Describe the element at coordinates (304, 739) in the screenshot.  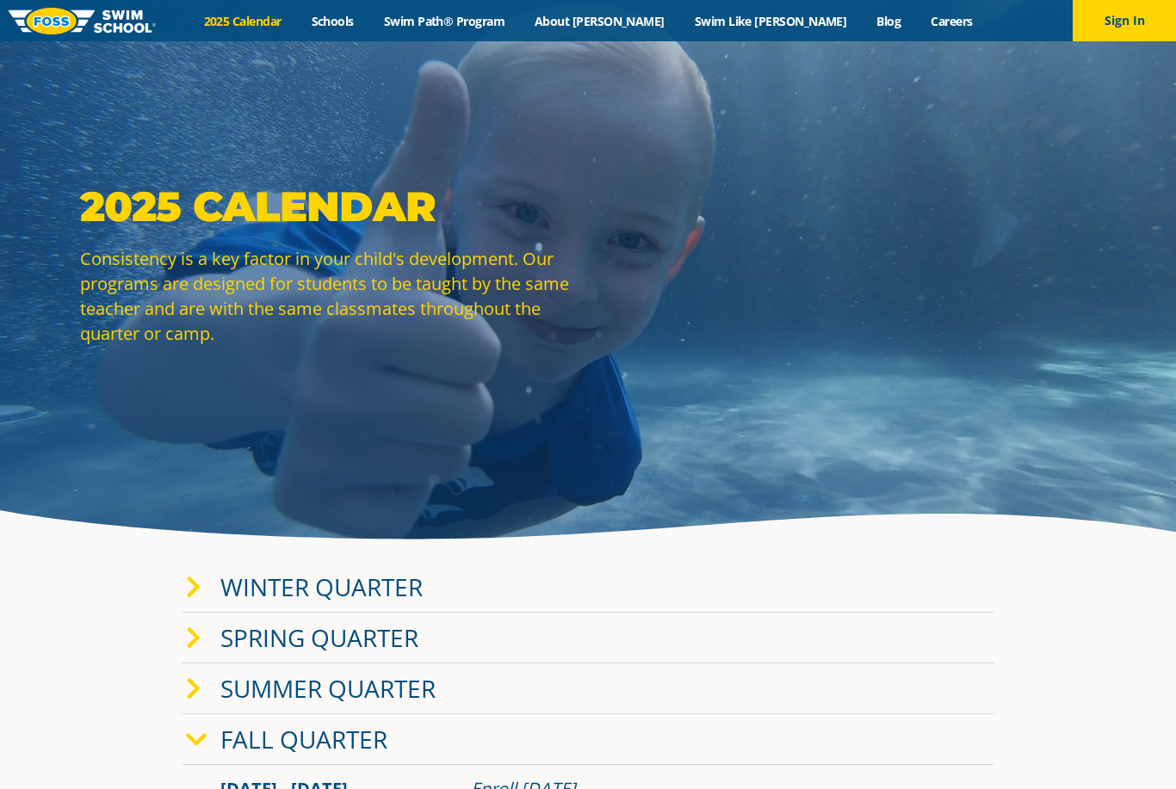
I see `a: Fall Quarter` at that location.